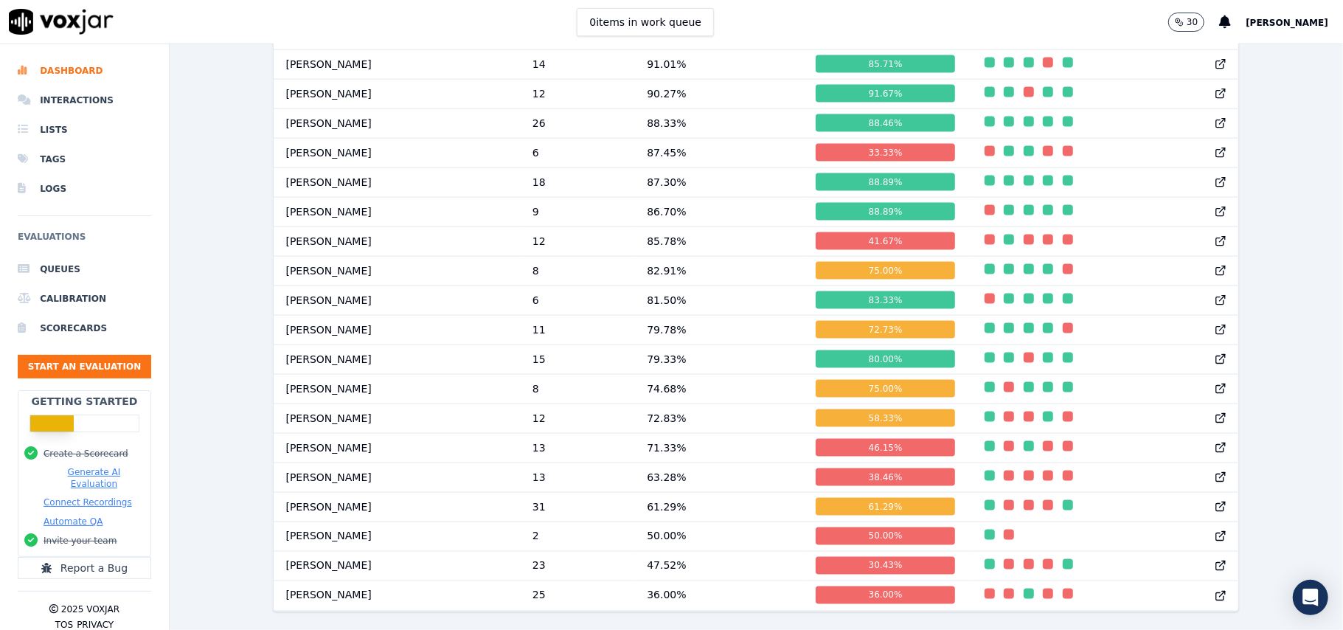 This screenshot has height=630, width=1343. I want to click on td: 15, so click(578, 359).